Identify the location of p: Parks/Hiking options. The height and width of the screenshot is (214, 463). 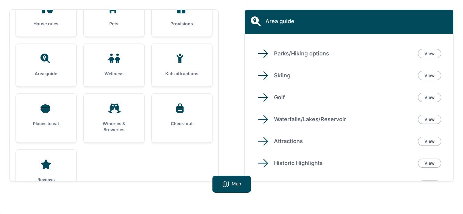
(343, 54).